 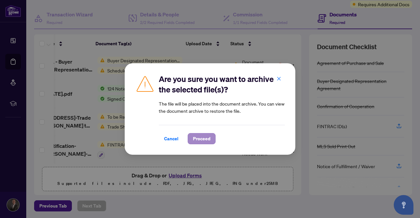 What do you see at coordinates (202, 139) in the screenshot?
I see `span: Proceed` at bounding box center [202, 139].